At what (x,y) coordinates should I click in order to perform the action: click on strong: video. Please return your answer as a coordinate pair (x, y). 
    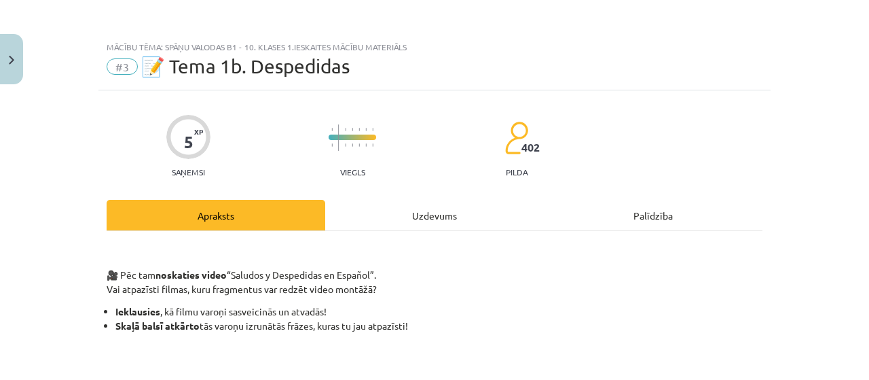
    Looking at the image, I should click on (214, 274).